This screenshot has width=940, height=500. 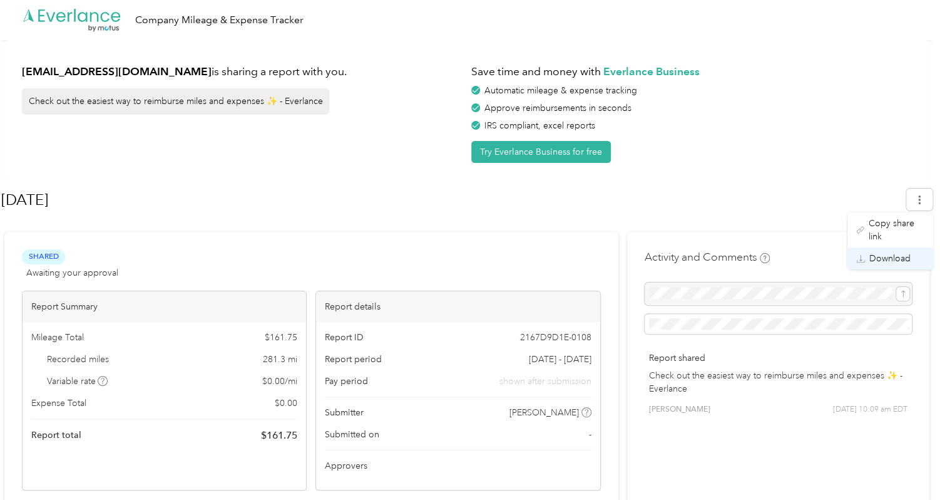 I want to click on span: Report period, so click(x=353, y=359).